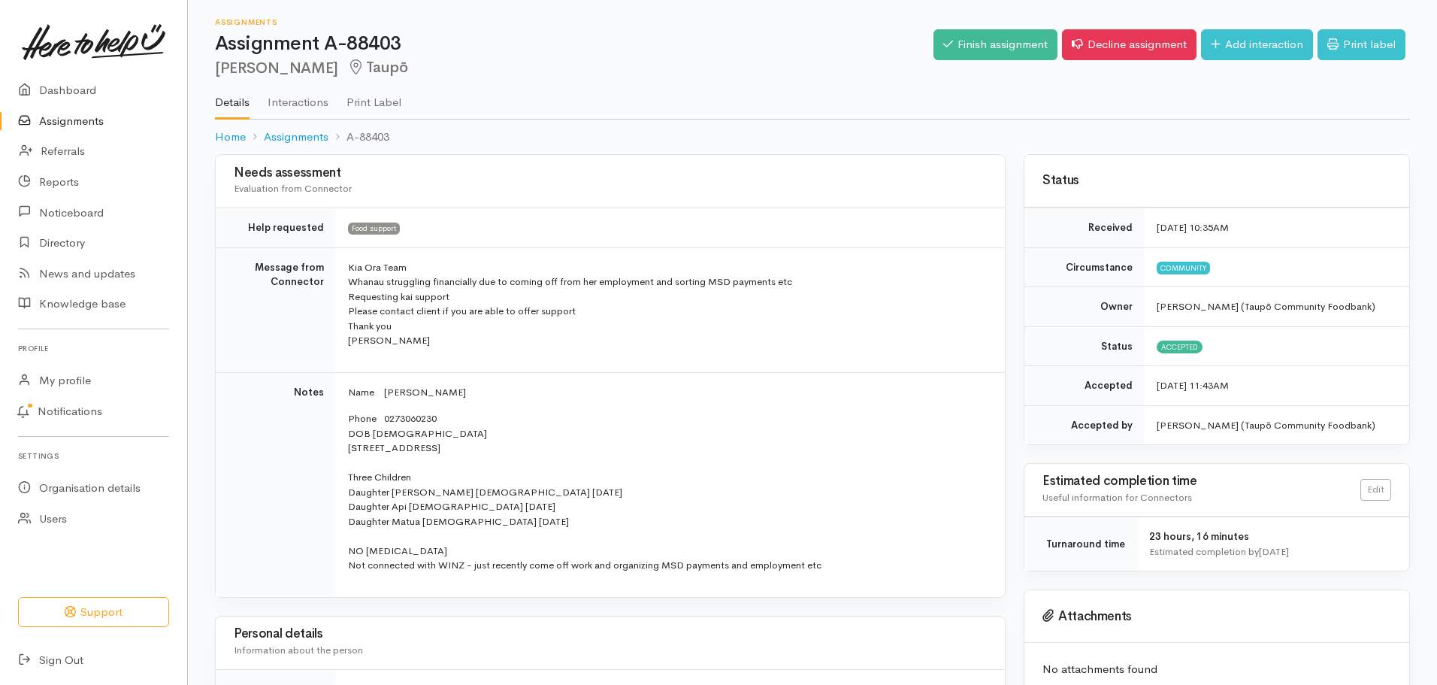 The image size is (1437, 685). Describe the element at coordinates (298, 649) in the screenshot. I see `span: Information about the person` at that location.